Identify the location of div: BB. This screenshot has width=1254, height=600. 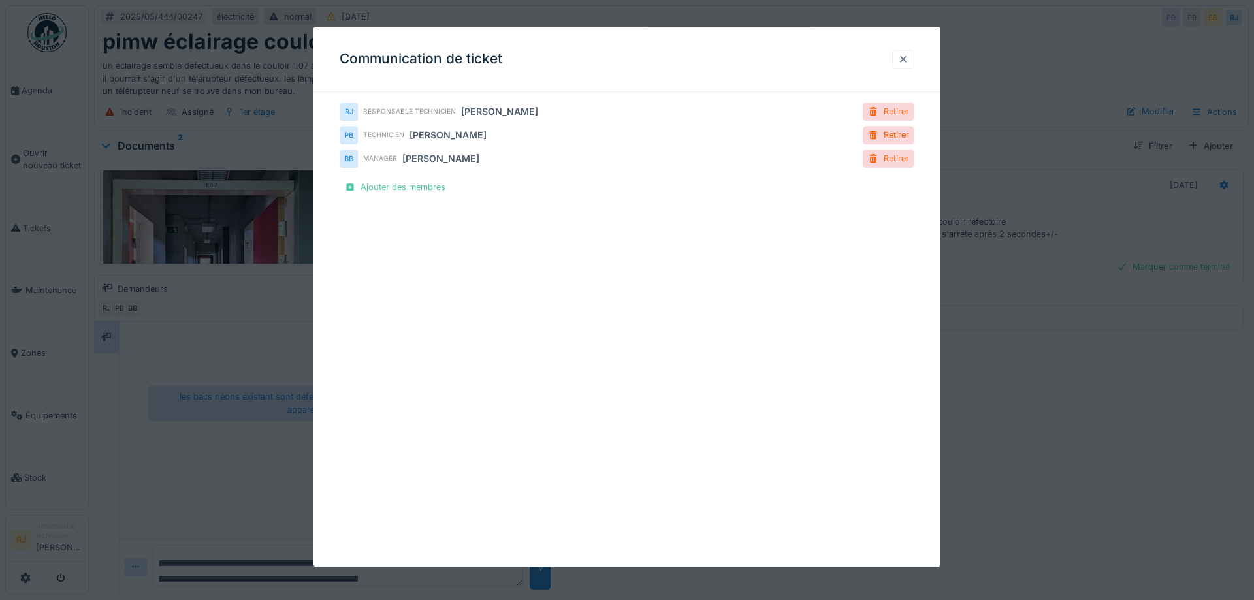
(349, 159).